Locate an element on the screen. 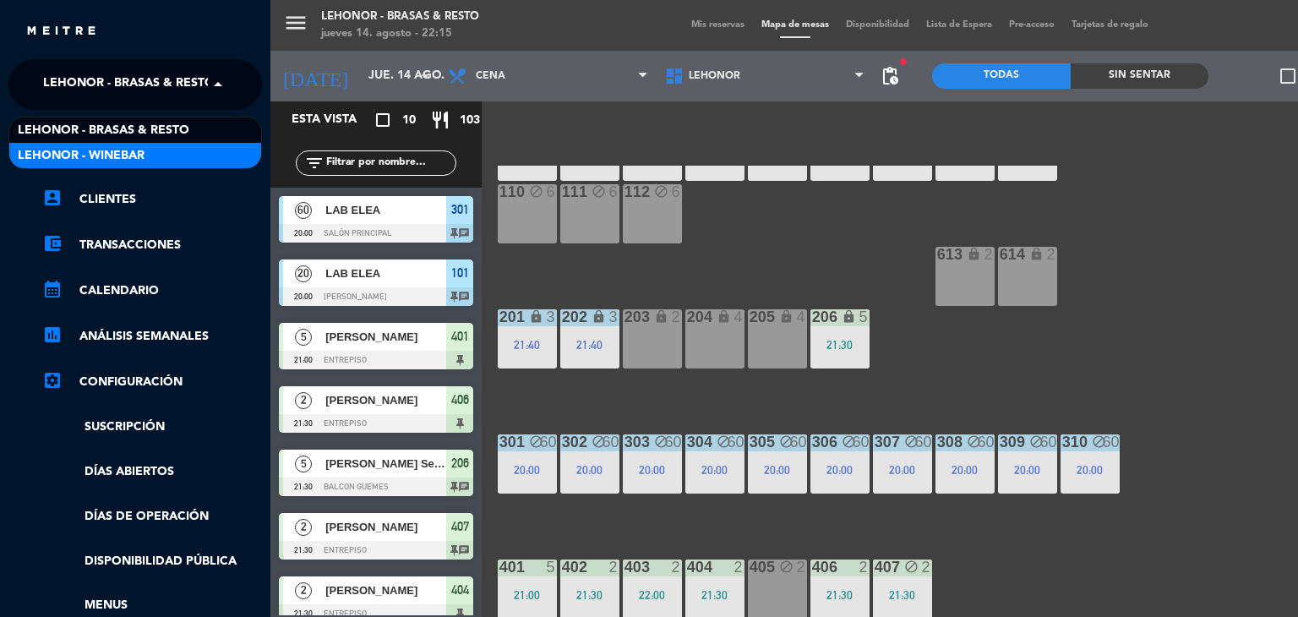  span: 10 is located at coordinates (409, 120).